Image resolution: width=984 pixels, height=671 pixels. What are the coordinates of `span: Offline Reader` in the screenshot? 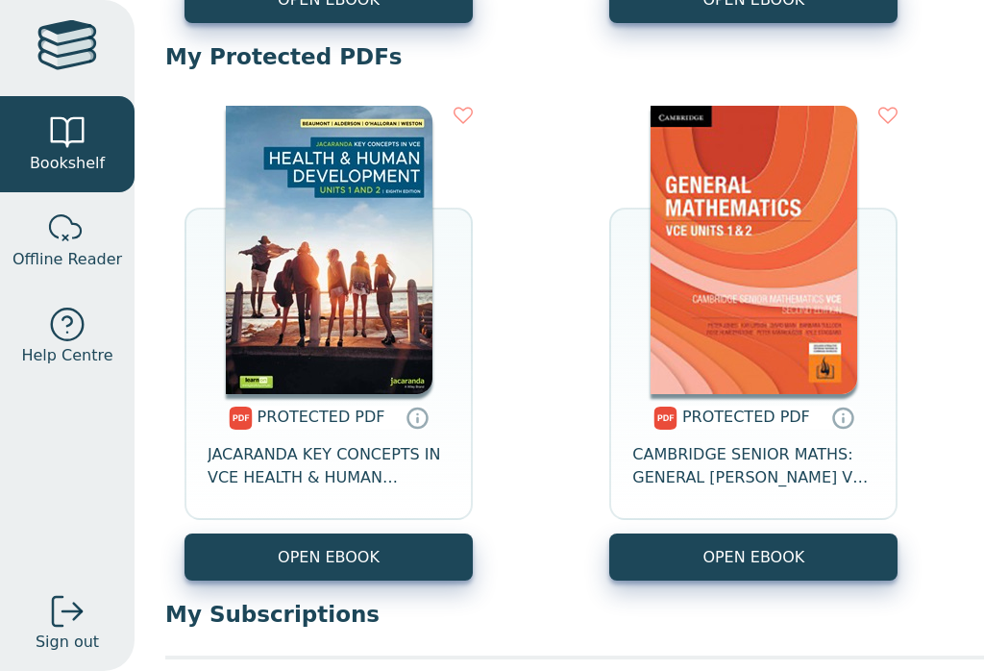 It's located at (67, 260).